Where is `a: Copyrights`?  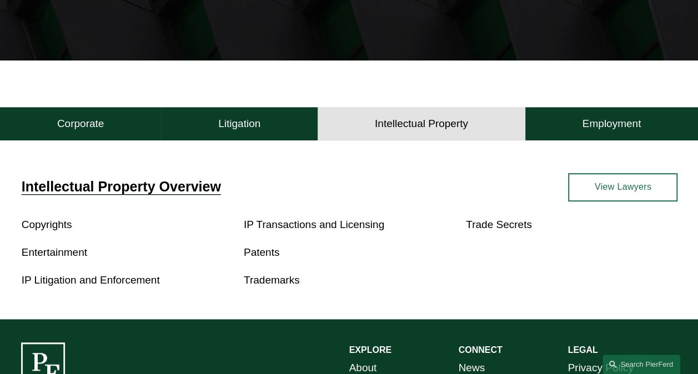 a: Copyrights is located at coordinates (47, 224).